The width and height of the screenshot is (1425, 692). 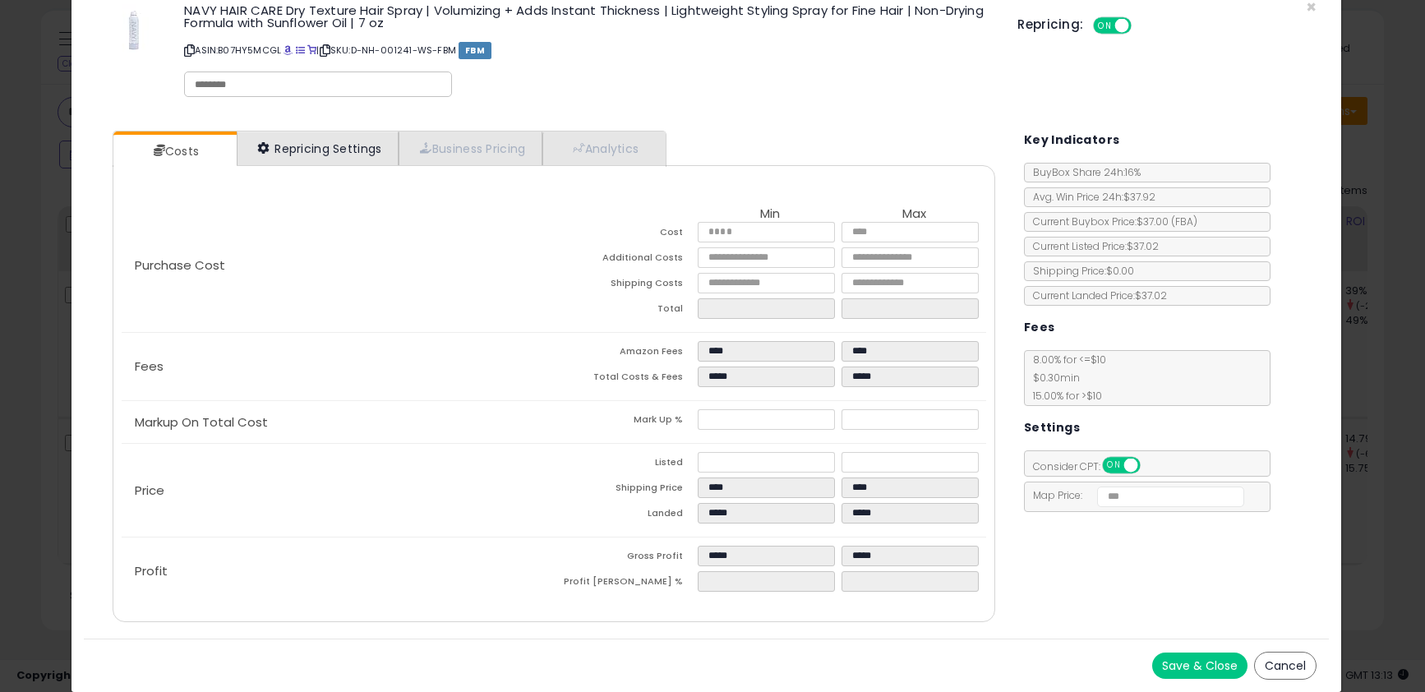 What do you see at coordinates (338, 265) in the screenshot?
I see `p: Purchase Cost` at bounding box center [338, 265].